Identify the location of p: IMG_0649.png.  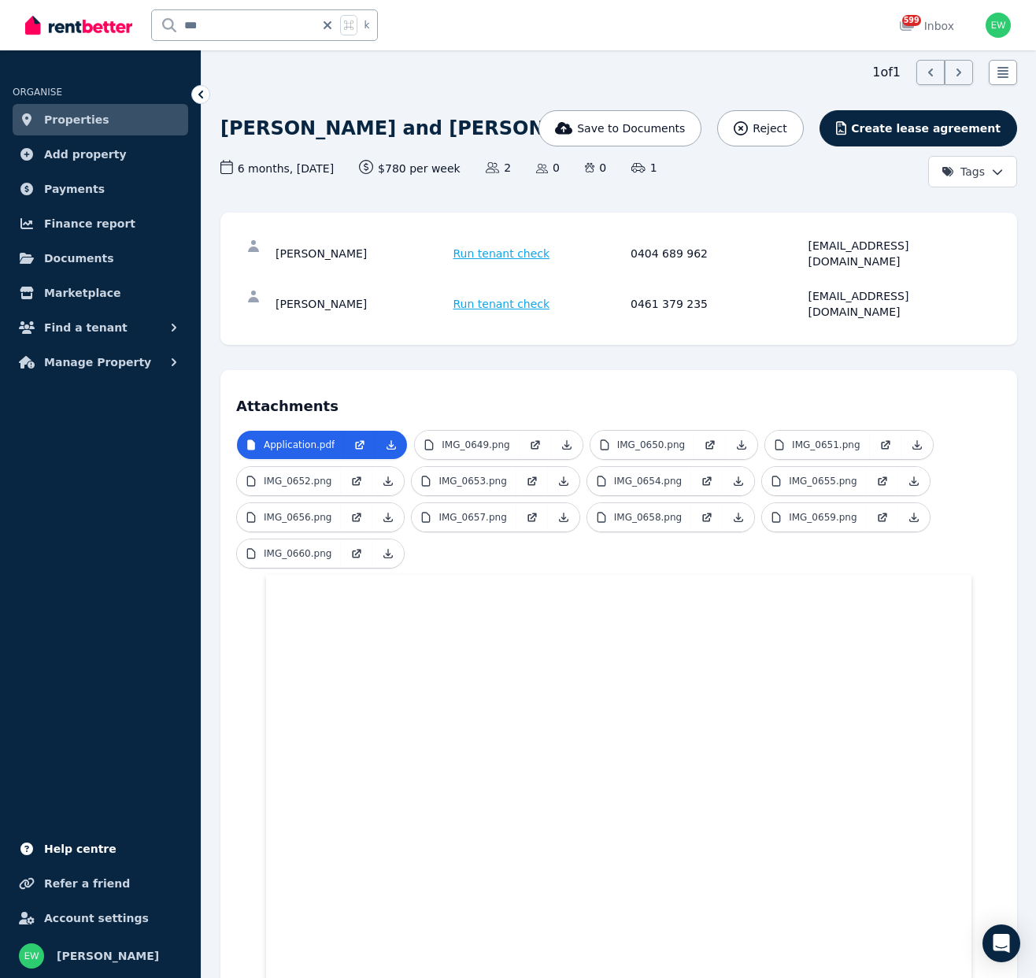
(476, 445).